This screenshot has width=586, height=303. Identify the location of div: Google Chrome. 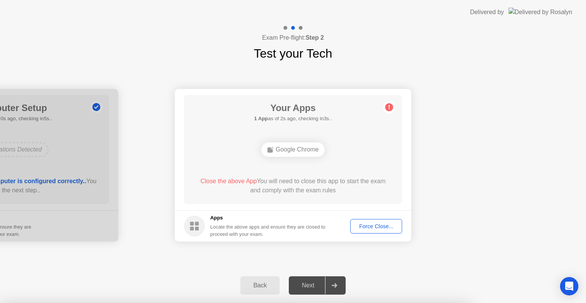
(293, 150).